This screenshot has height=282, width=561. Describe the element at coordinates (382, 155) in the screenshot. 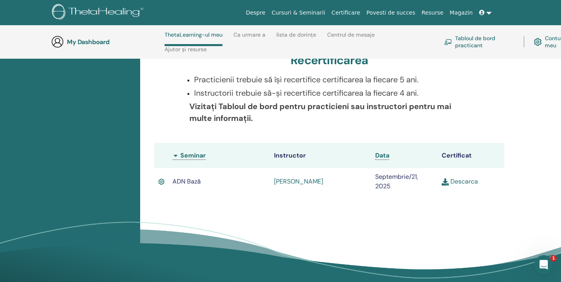

I see `span: Data` at that location.